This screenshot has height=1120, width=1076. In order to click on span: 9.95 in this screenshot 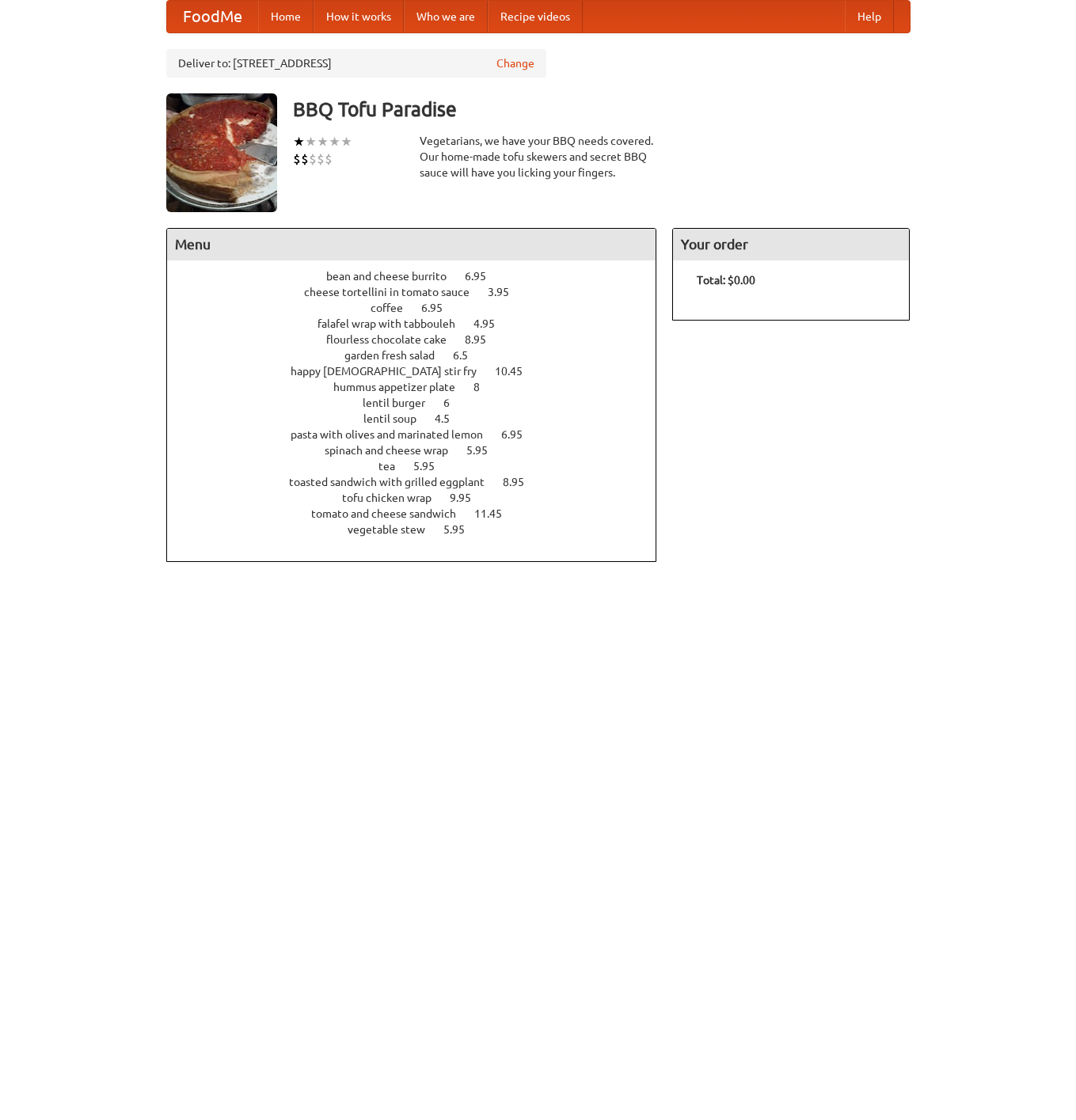, I will do `click(468, 498)`.